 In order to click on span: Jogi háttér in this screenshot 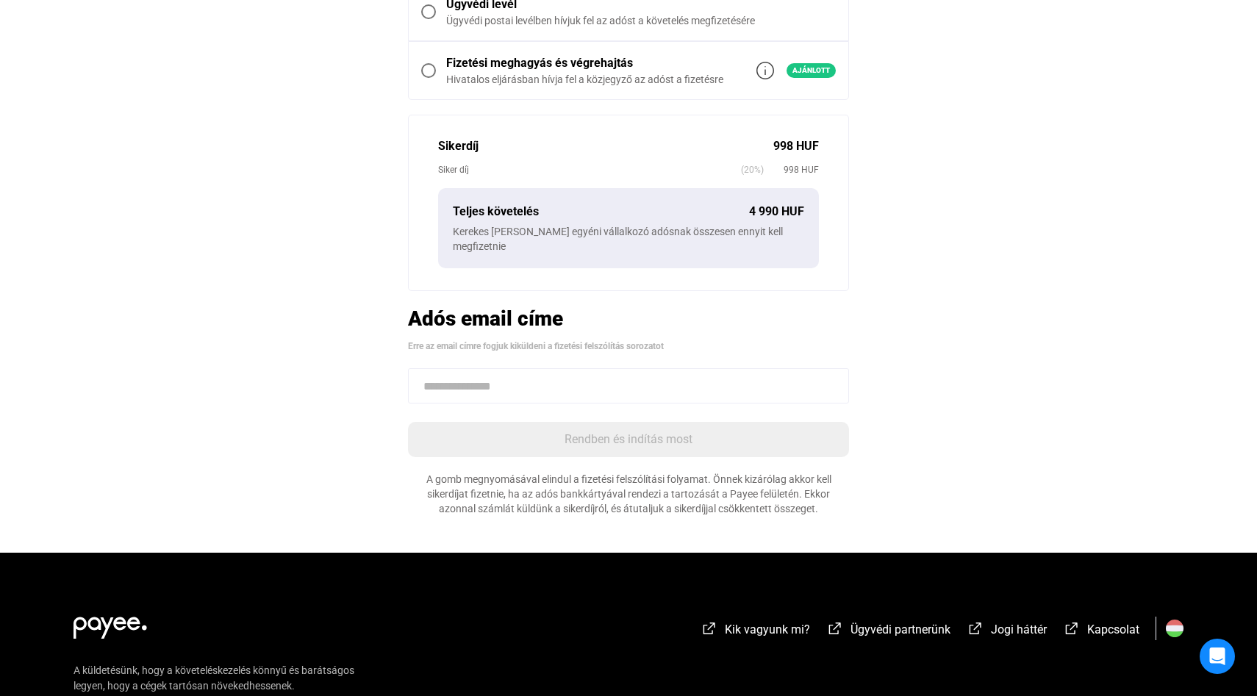, I will do `click(1019, 629)`.